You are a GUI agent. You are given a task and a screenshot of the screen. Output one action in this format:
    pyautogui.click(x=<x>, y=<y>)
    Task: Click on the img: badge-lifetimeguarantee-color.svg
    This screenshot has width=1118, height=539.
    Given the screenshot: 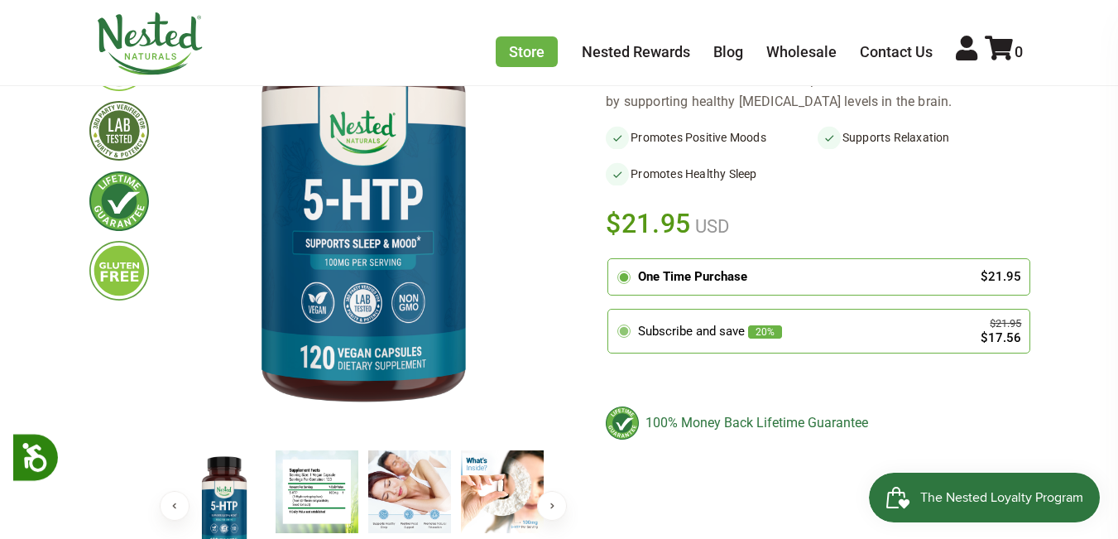 What is the action you would take?
    pyautogui.click(x=622, y=423)
    